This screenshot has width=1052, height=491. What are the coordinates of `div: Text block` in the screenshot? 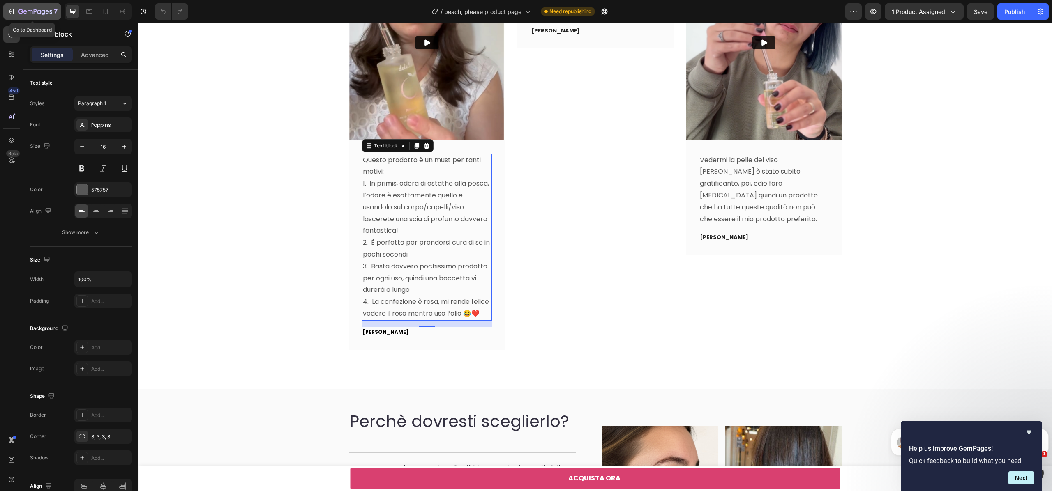 It's located at (247, 123).